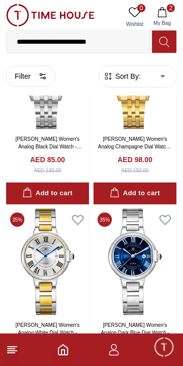 This screenshot has height=366, width=183. I want to click on span: My Bag, so click(162, 23).